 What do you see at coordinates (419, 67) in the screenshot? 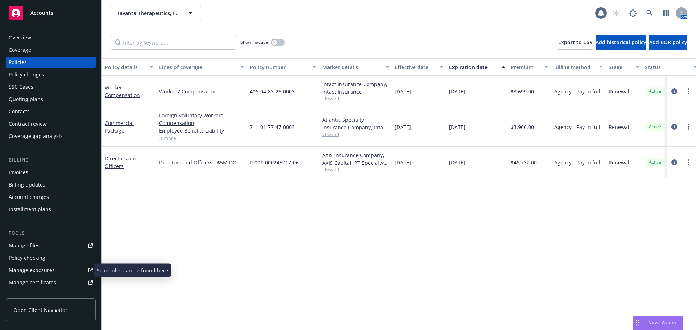
I see `button: Effective date` at bounding box center [419, 67].